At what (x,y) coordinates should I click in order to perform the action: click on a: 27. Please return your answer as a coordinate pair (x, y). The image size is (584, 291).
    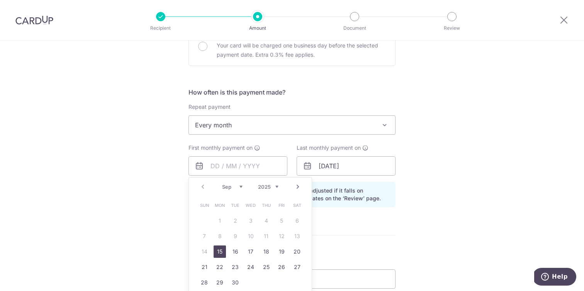
    Looking at the image, I should click on (297, 267).